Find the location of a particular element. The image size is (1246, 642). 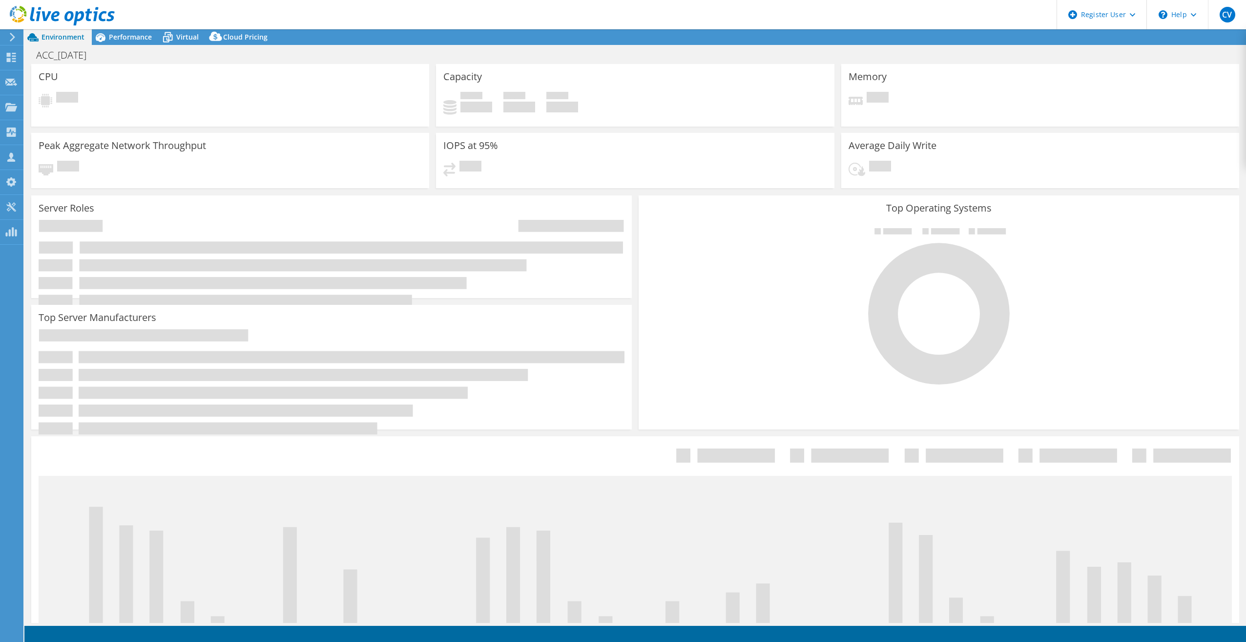

span: Used is located at coordinates (471, 97).